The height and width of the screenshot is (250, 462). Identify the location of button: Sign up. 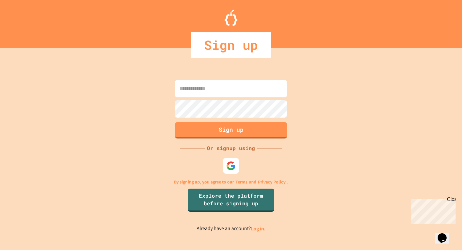
(231, 130).